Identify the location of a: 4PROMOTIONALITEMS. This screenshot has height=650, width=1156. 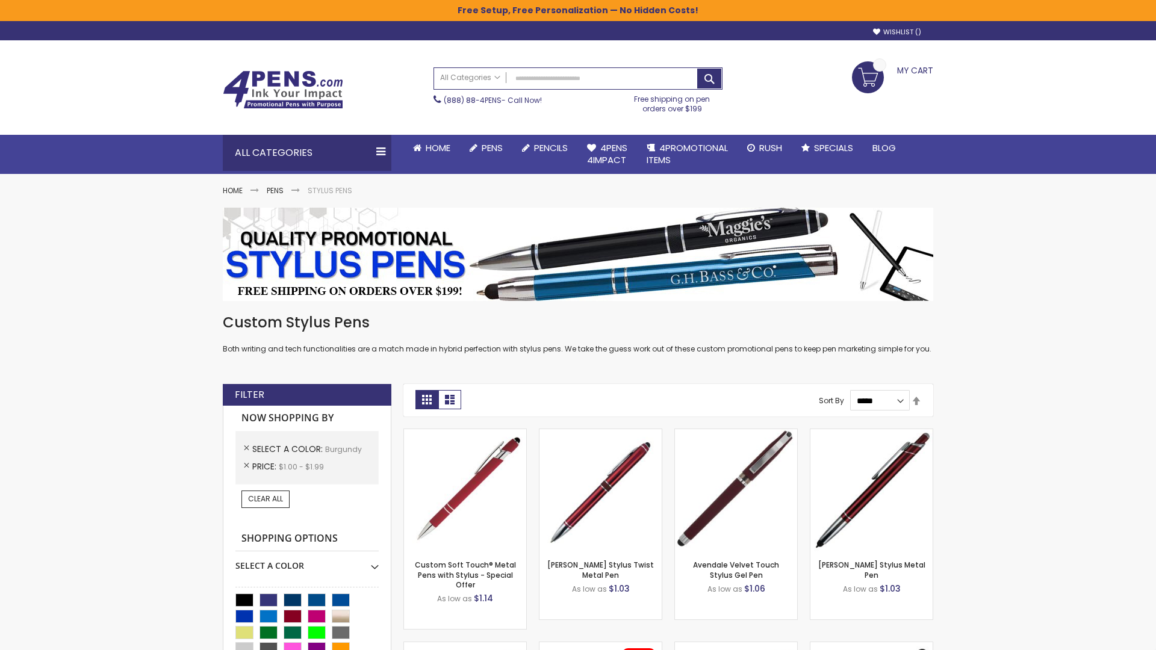
(687, 154).